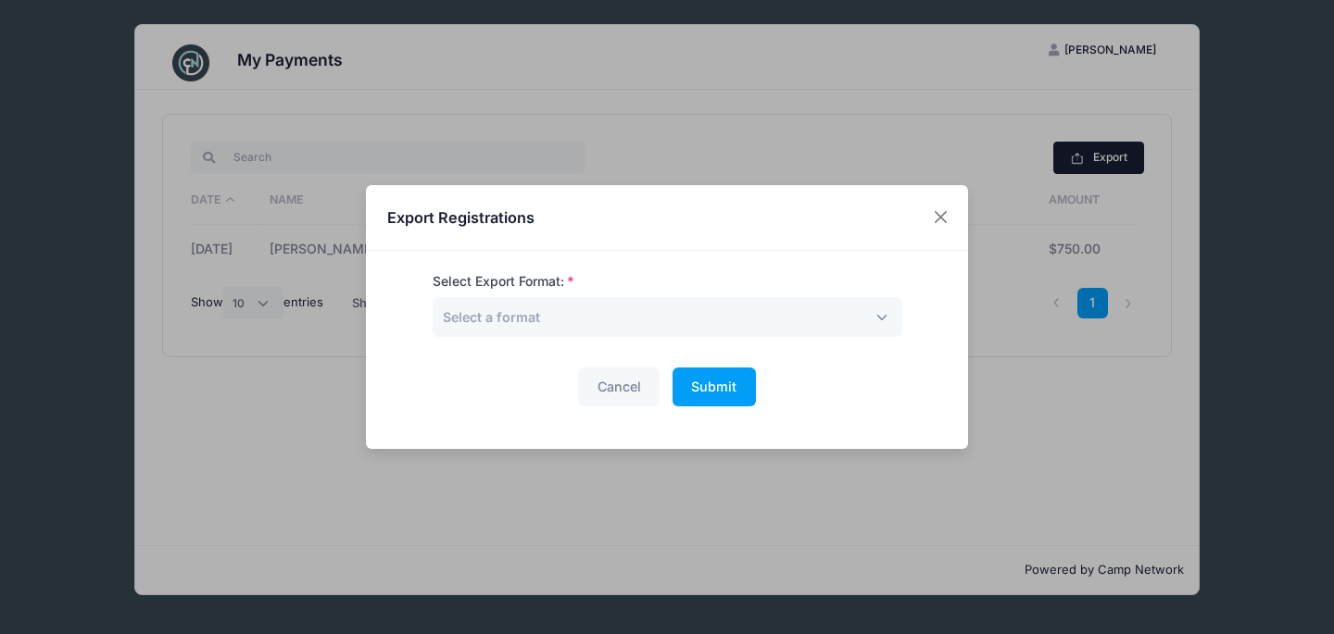  I want to click on button: Close, so click(941, 218).